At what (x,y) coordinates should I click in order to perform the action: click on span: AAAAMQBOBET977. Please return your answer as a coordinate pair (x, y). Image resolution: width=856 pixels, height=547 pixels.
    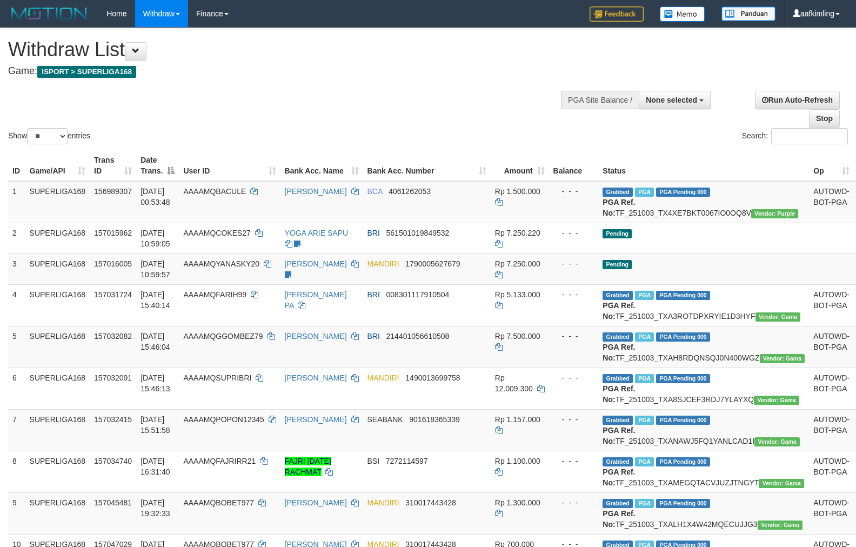
    Looking at the image, I should click on (218, 503).